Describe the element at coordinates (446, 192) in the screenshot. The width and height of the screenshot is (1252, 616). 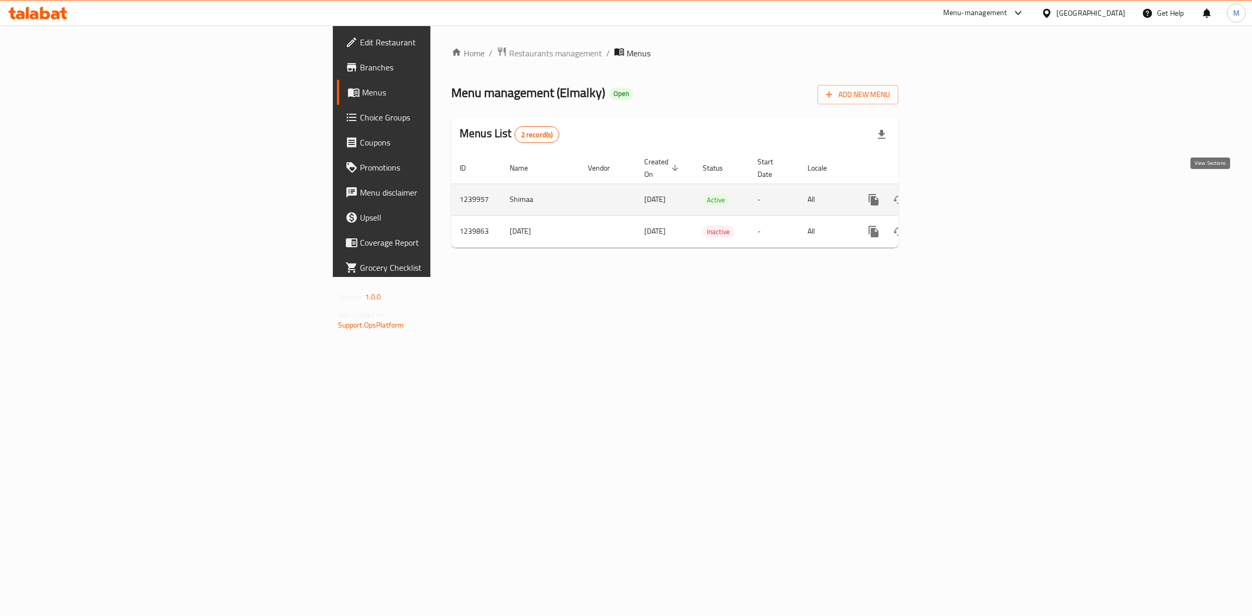
I see `span: Menu disclaimer` at that location.